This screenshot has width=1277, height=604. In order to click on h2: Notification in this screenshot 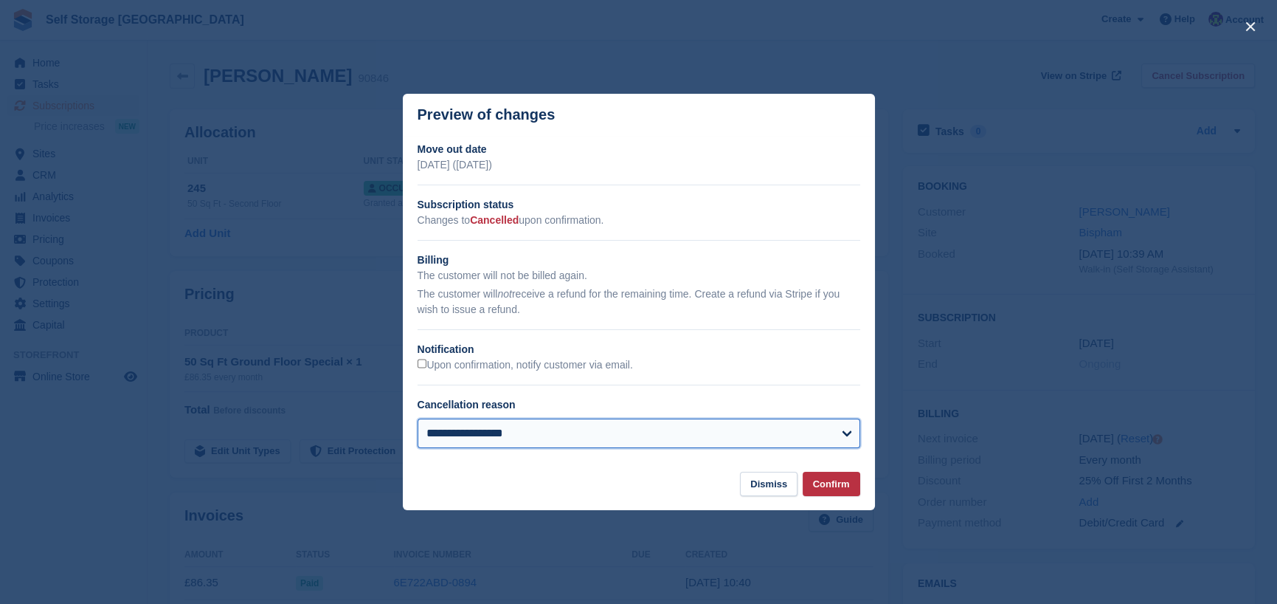, I will do `click(639, 349)`.